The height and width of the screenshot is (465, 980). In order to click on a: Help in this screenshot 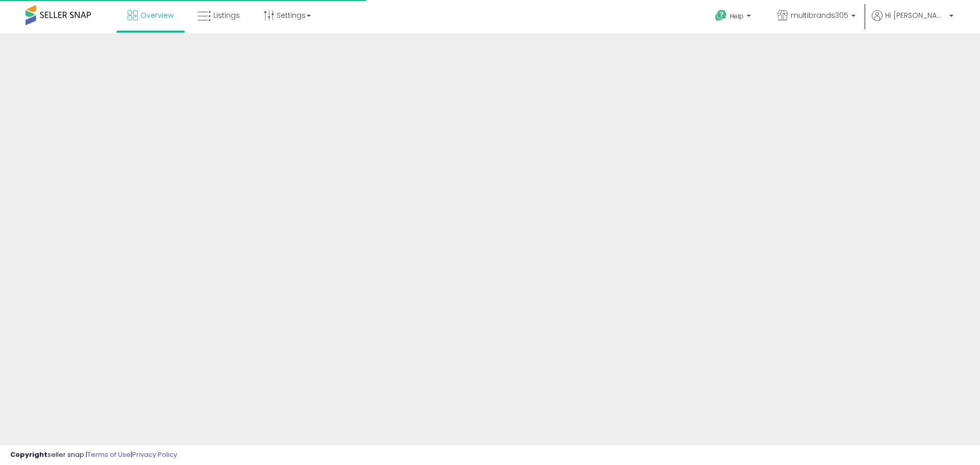, I will do `click(734, 17)`.